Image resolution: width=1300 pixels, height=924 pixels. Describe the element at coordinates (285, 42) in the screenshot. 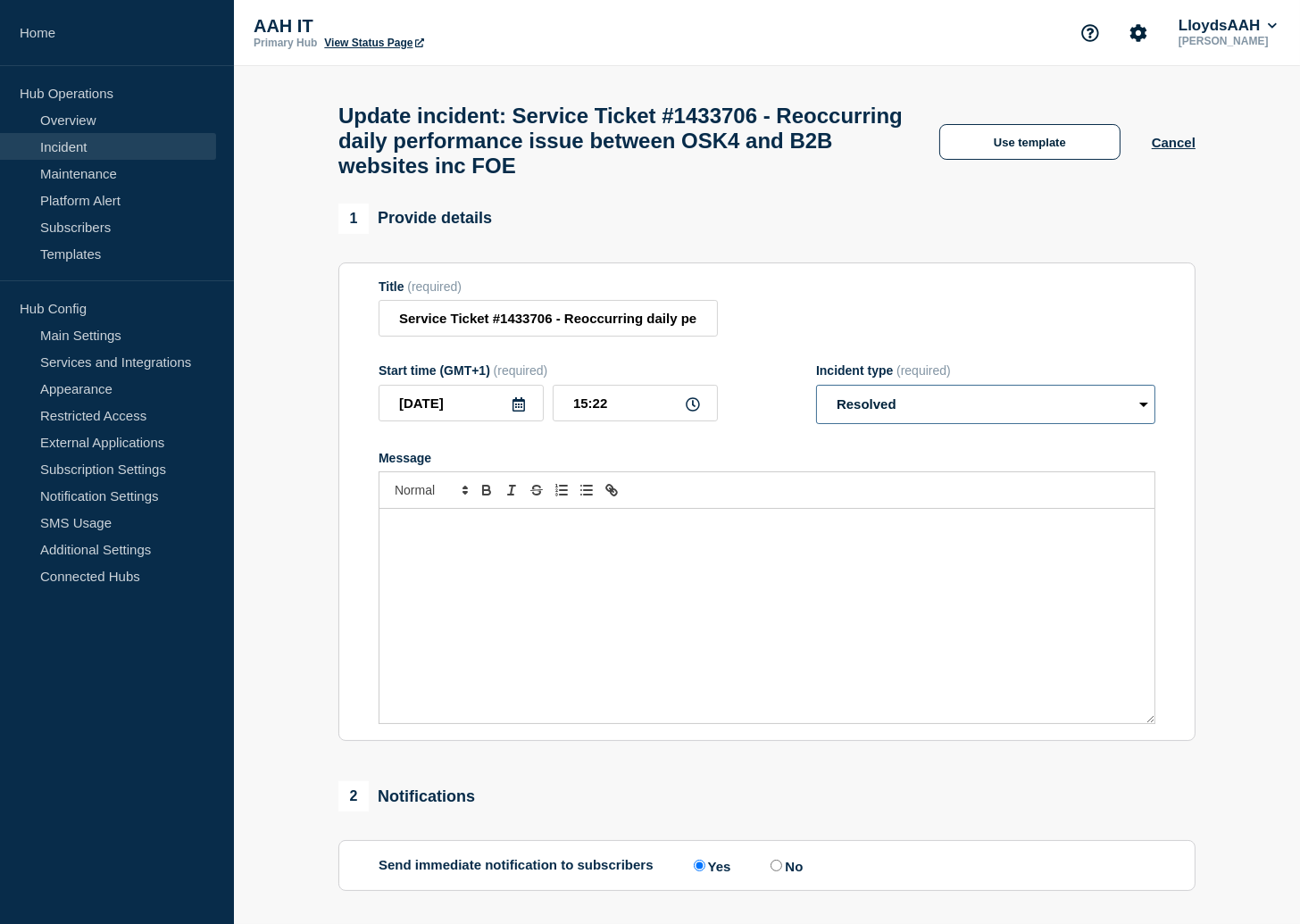

I see `p: Primary Hub` at that location.